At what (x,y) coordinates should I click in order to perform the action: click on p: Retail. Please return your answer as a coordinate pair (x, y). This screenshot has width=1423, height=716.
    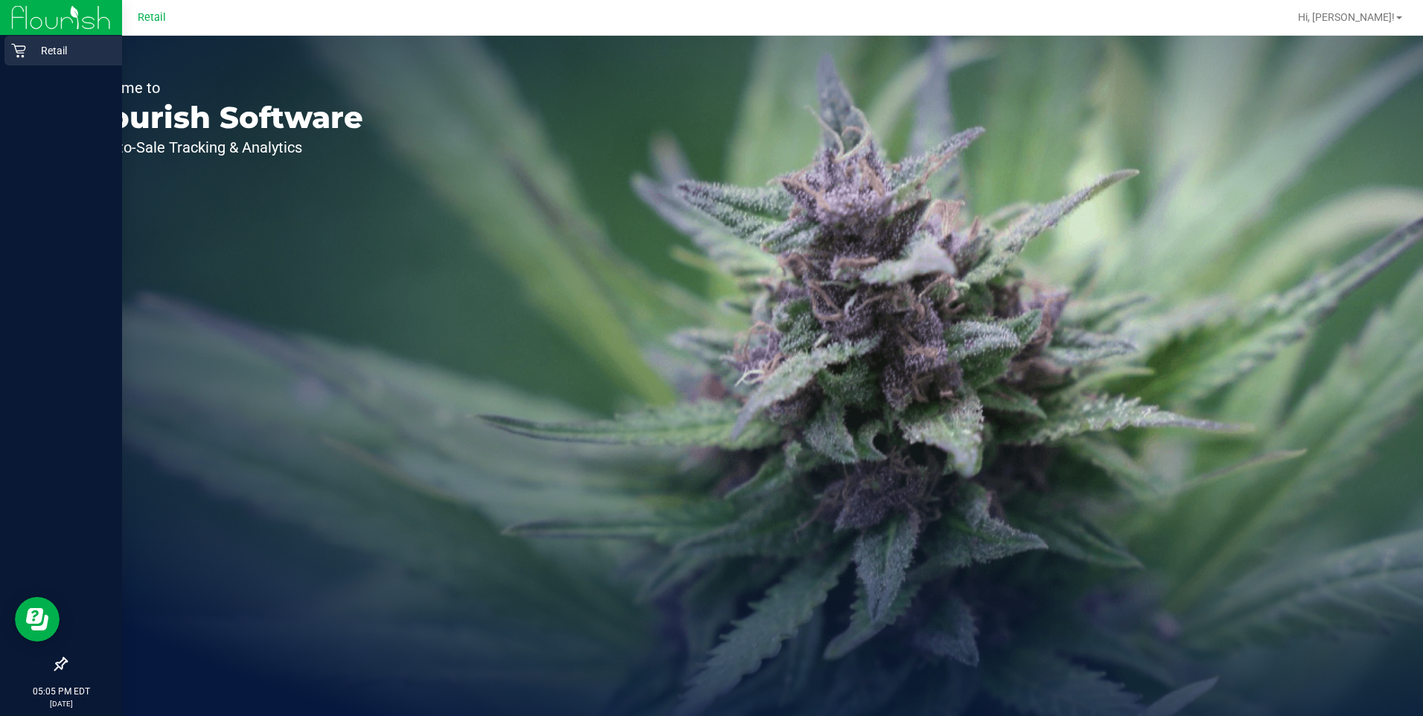
    Looking at the image, I should click on (71, 51).